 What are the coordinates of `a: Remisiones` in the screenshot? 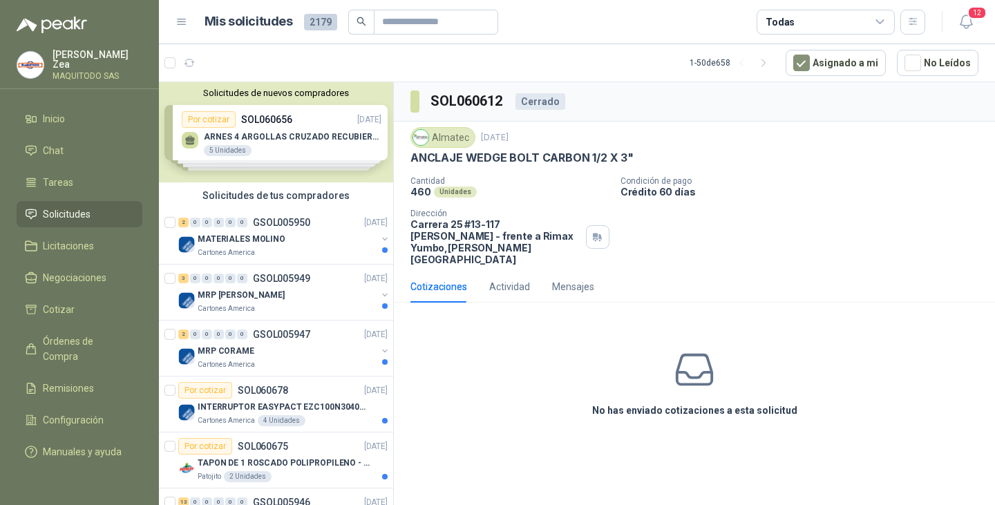 It's located at (79, 388).